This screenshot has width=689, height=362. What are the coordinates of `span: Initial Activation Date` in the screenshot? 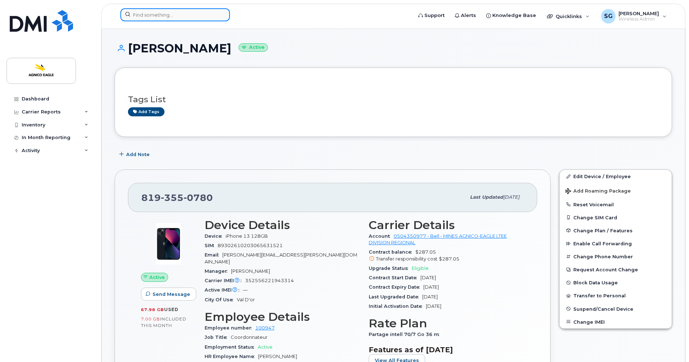 It's located at (397, 306).